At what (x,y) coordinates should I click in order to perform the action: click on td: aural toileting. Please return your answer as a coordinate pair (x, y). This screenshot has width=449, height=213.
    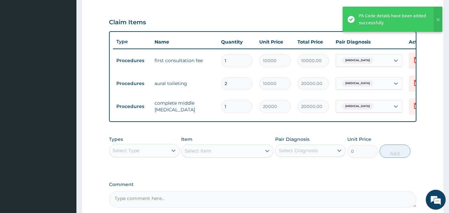
    Looking at the image, I should click on (184, 83).